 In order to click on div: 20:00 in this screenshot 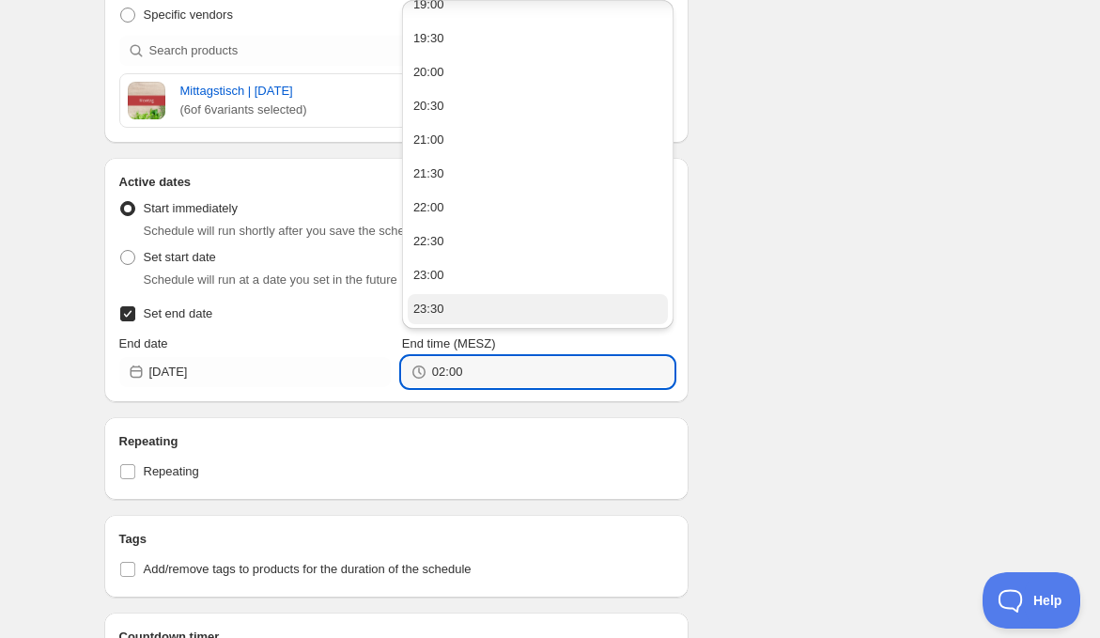, I will do `click(428, 72)`.